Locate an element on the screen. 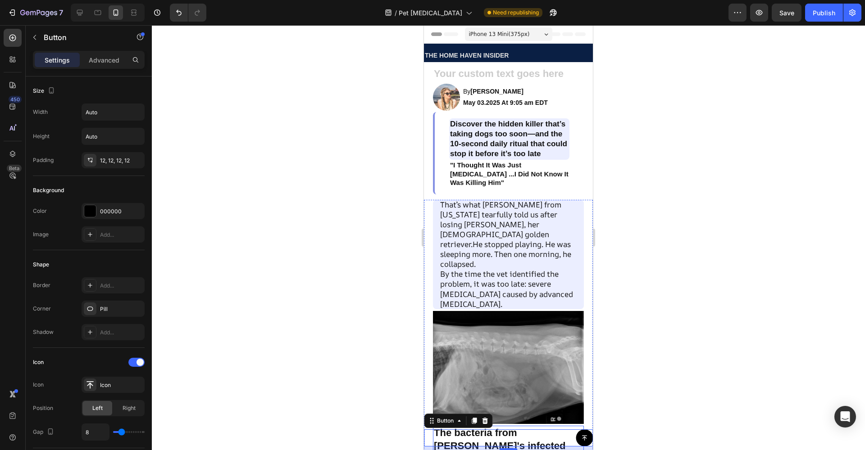 This screenshot has height=450, width=865. div: Border is located at coordinates (41, 286).